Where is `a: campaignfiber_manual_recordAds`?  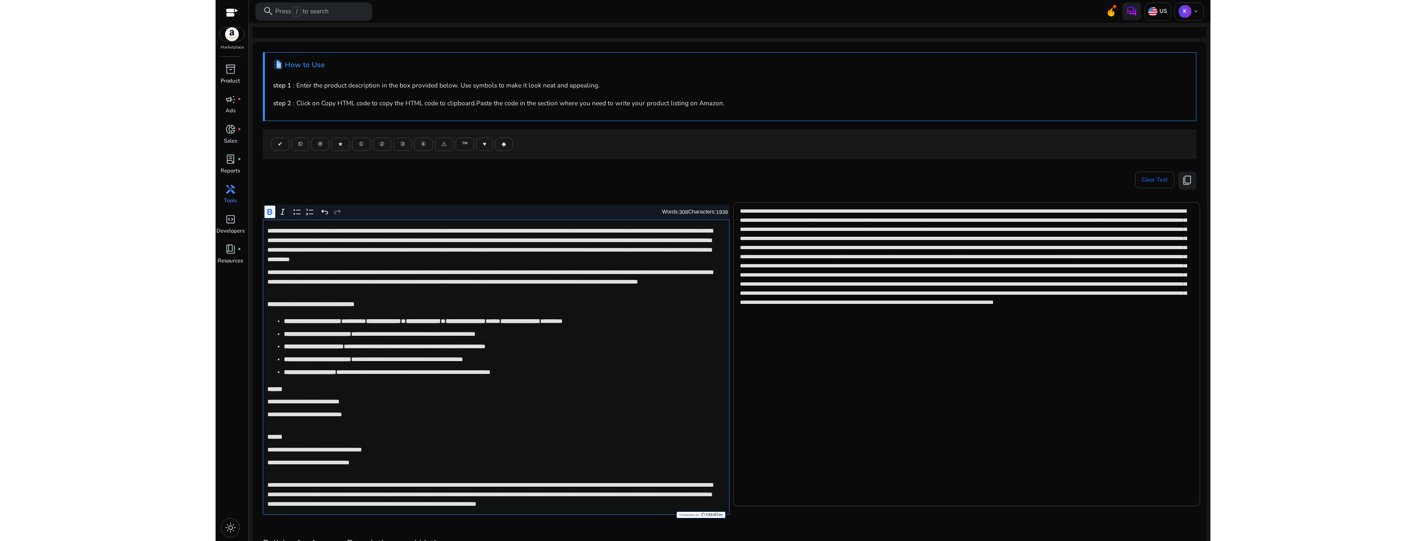 a: campaignfiber_manual_recordAds is located at coordinates (230, 107).